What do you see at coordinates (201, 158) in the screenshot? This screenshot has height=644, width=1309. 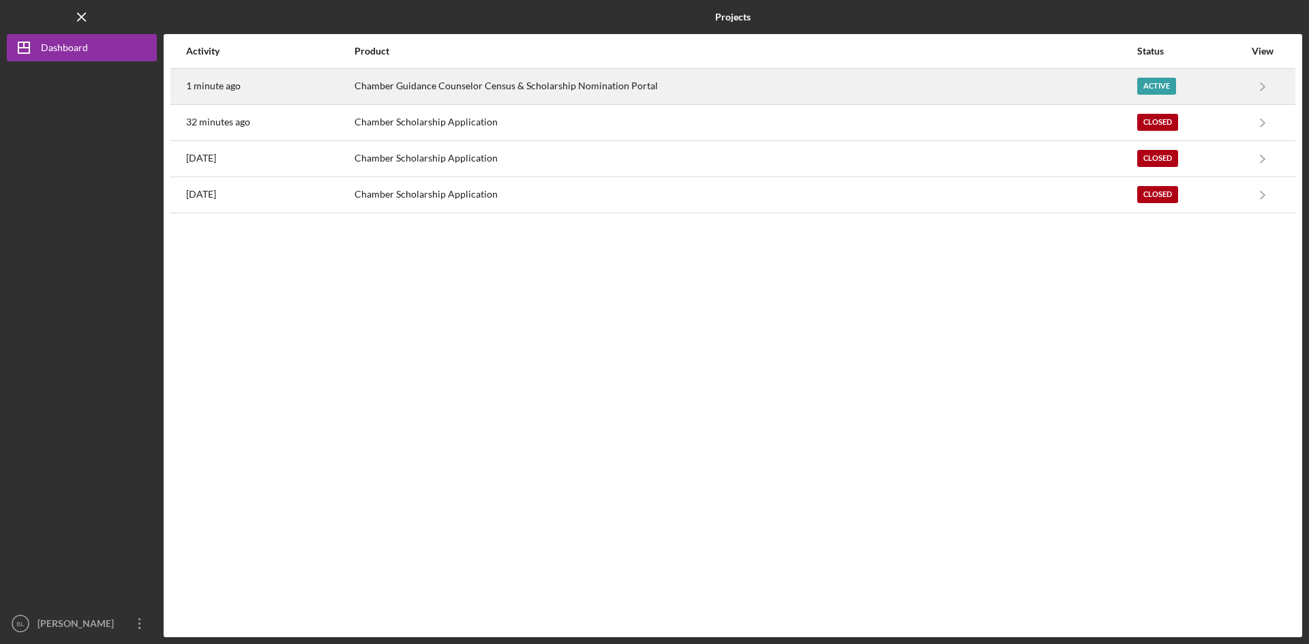 I see `time: 2025-08-13 14:42` at bounding box center [201, 158].